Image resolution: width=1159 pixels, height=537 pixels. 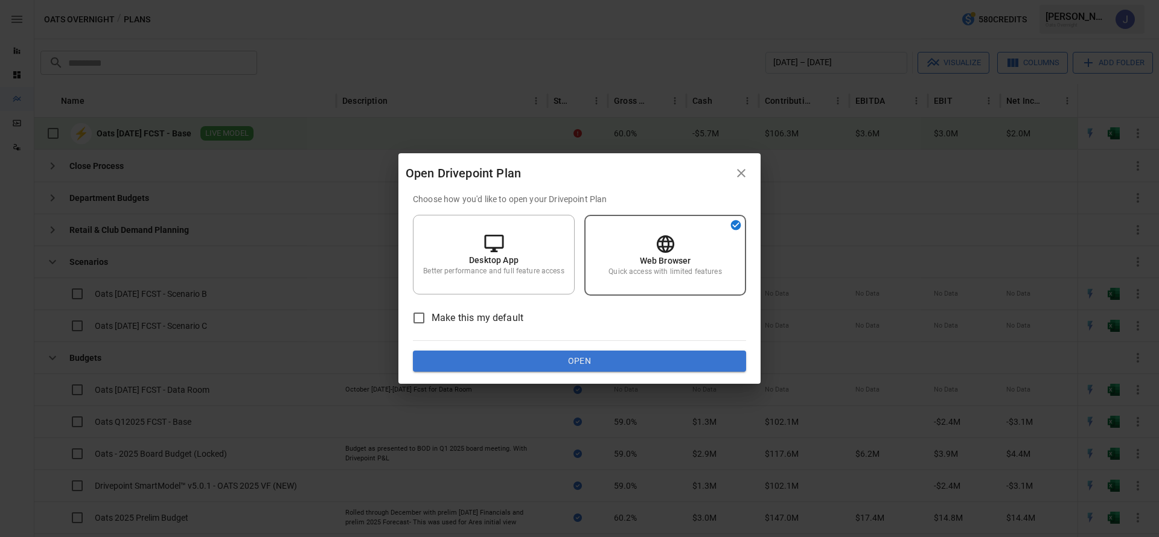 What do you see at coordinates (478, 318) in the screenshot?
I see `span: Make this my default` at bounding box center [478, 318].